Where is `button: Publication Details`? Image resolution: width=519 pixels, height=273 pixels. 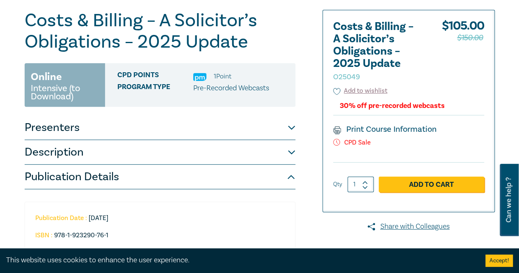
button: Publication Details is located at coordinates (160, 177).